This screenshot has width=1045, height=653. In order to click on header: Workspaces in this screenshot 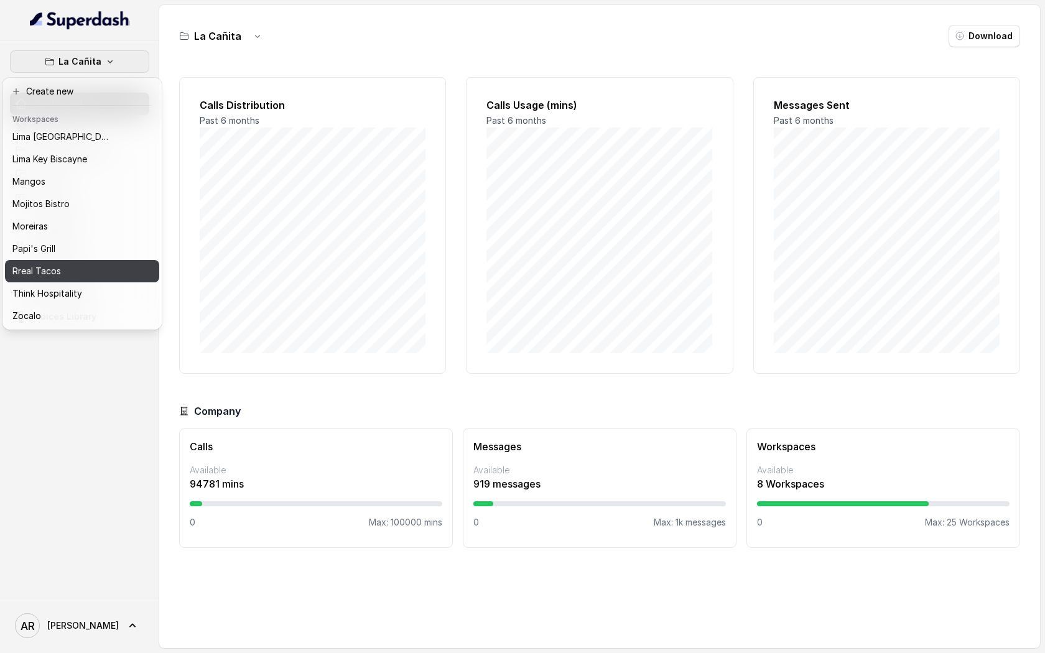, I will do `click(82, 118)`.